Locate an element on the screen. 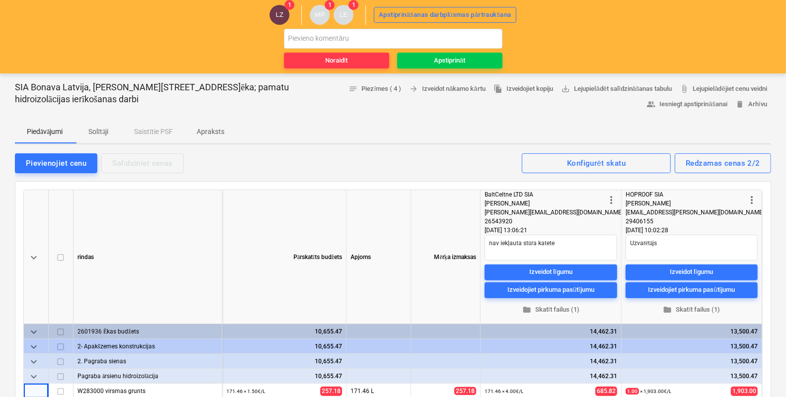  span: Izveidojiet kopiju is located at coordinates (524, 89).